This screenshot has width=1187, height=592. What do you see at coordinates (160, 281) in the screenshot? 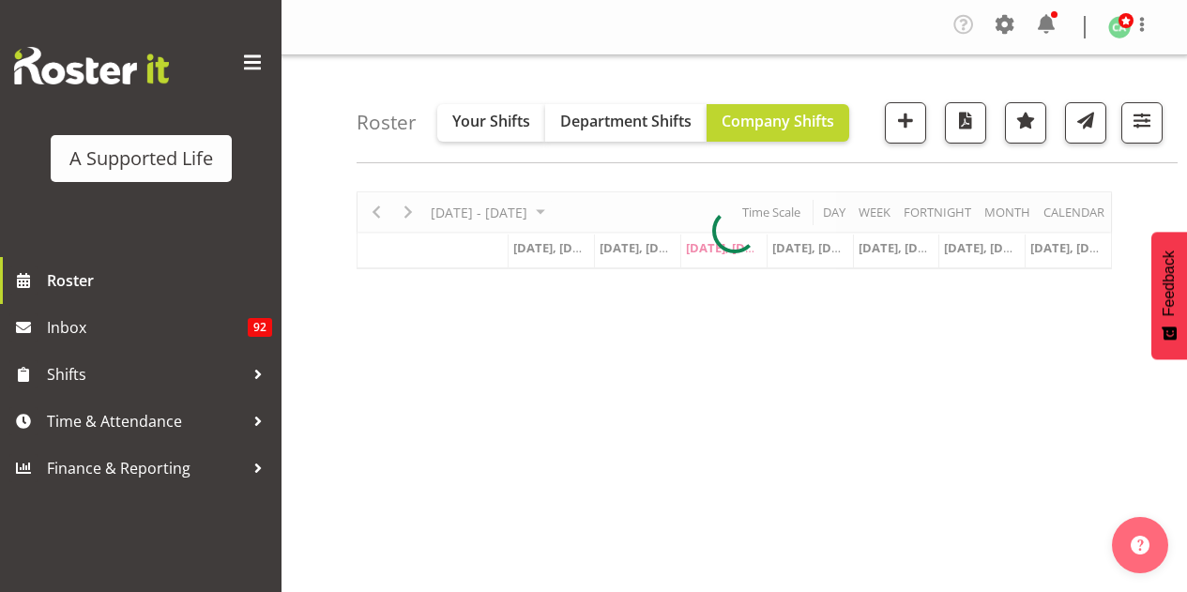
I see `span: Roster` at bounding box center [160, 281].